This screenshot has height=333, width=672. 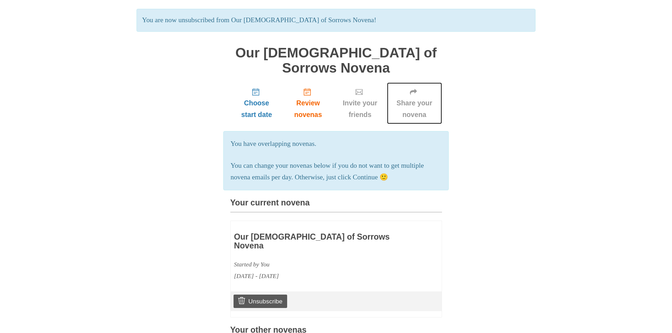 What do you see at coordinates (257, 109) in the screenshot?
I see `span: Choose start date` at bounding box center [257, 109].